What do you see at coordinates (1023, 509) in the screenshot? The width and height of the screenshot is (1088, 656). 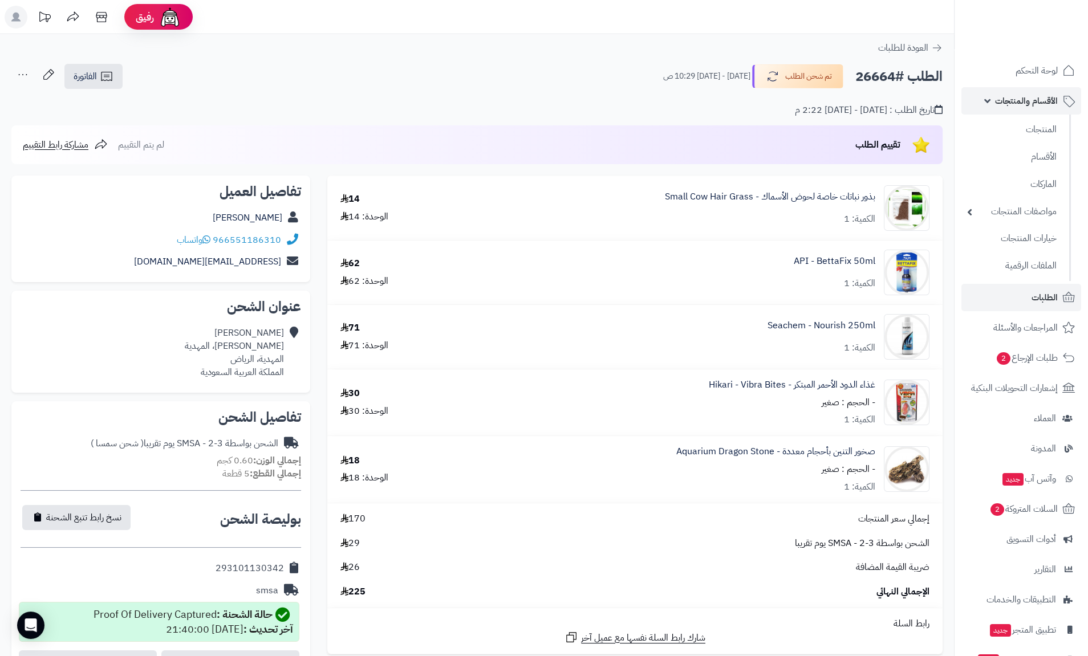 I see `span: السلات المتروكة` at bounding box center [1023, 509].